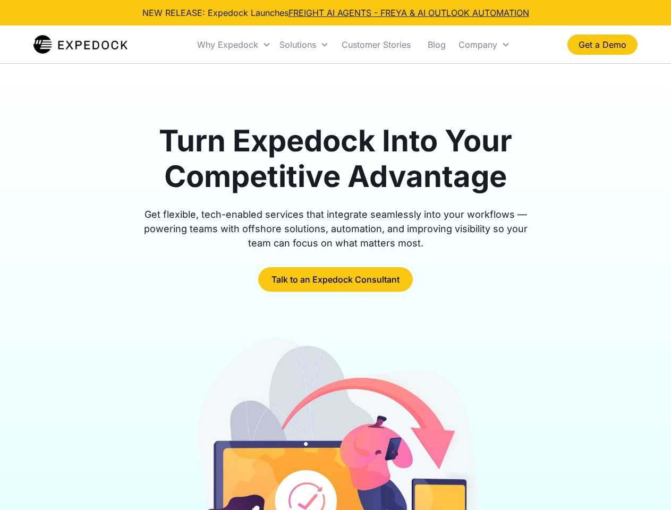 The width and height of the screenshot is (671, 510). I want to click on img: Expedock Logo, so click(80, 45).